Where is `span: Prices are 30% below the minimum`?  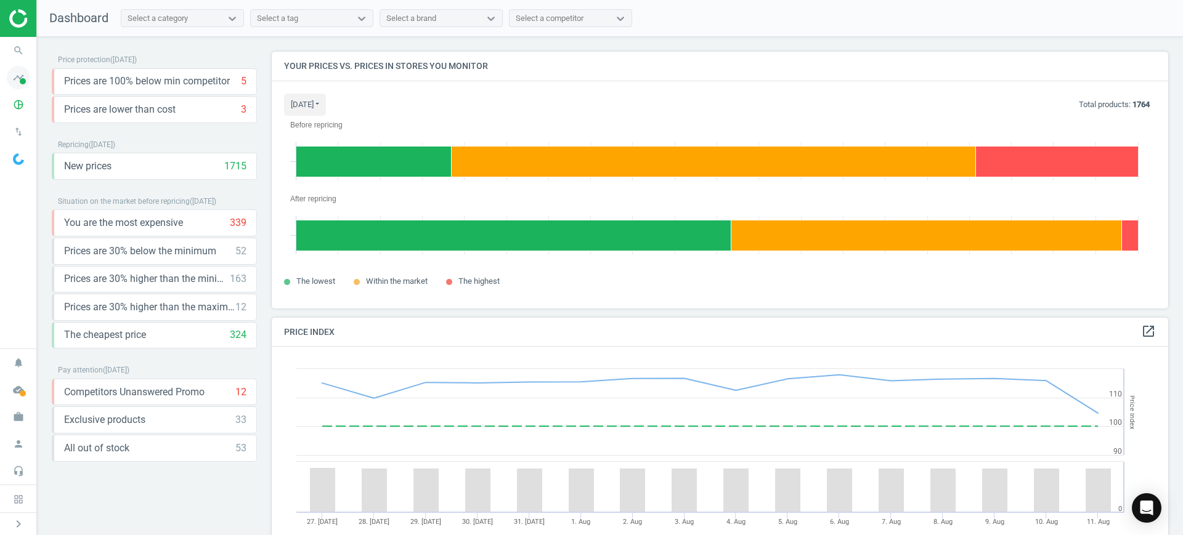
span: Prices are 30% below the minimum is located at coordinates (140, 251).